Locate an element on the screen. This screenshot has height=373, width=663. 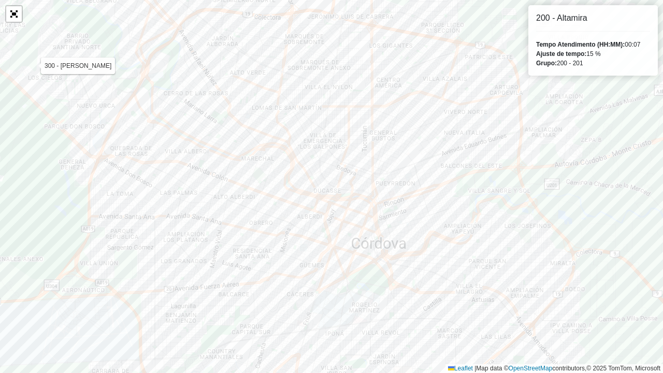
strong: Tempo Atendimento (HH:MM): is located at coordinates (580, 45).